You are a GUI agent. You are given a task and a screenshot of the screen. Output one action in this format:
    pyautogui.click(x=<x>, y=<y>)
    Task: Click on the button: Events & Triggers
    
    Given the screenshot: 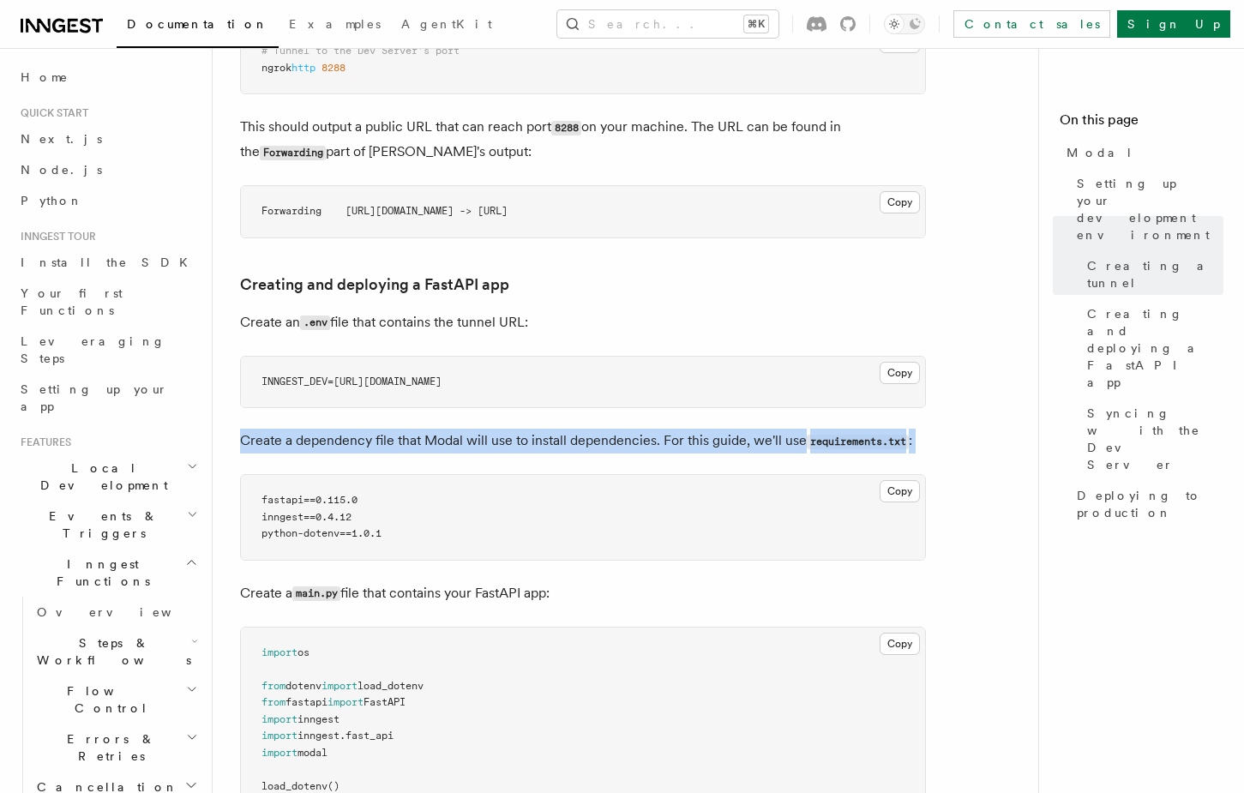 What is the action you would take?
    pyautogui.click(x=107, y=525)
    